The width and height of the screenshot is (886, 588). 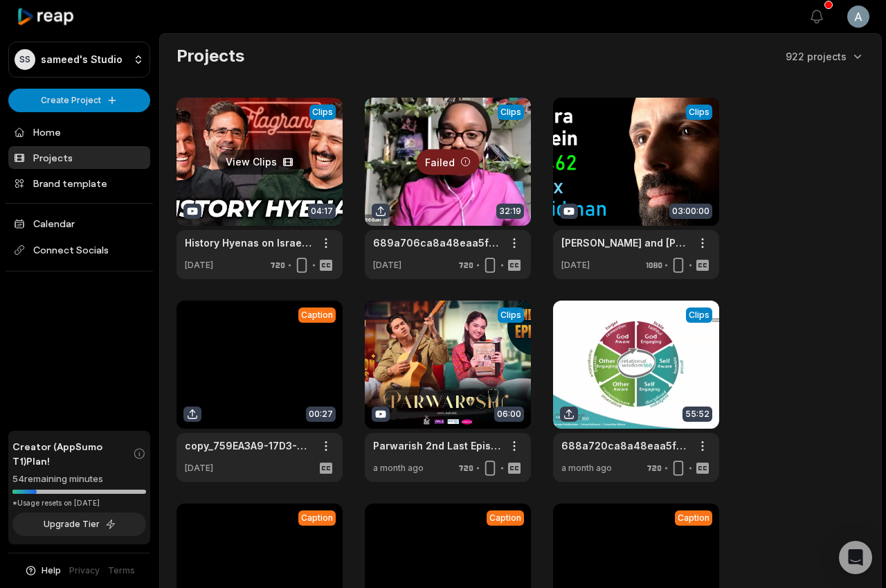 What do you see at coordinates (42, 570) in the screenshot?
I see `button: Help` at bounding box center [42, 570].